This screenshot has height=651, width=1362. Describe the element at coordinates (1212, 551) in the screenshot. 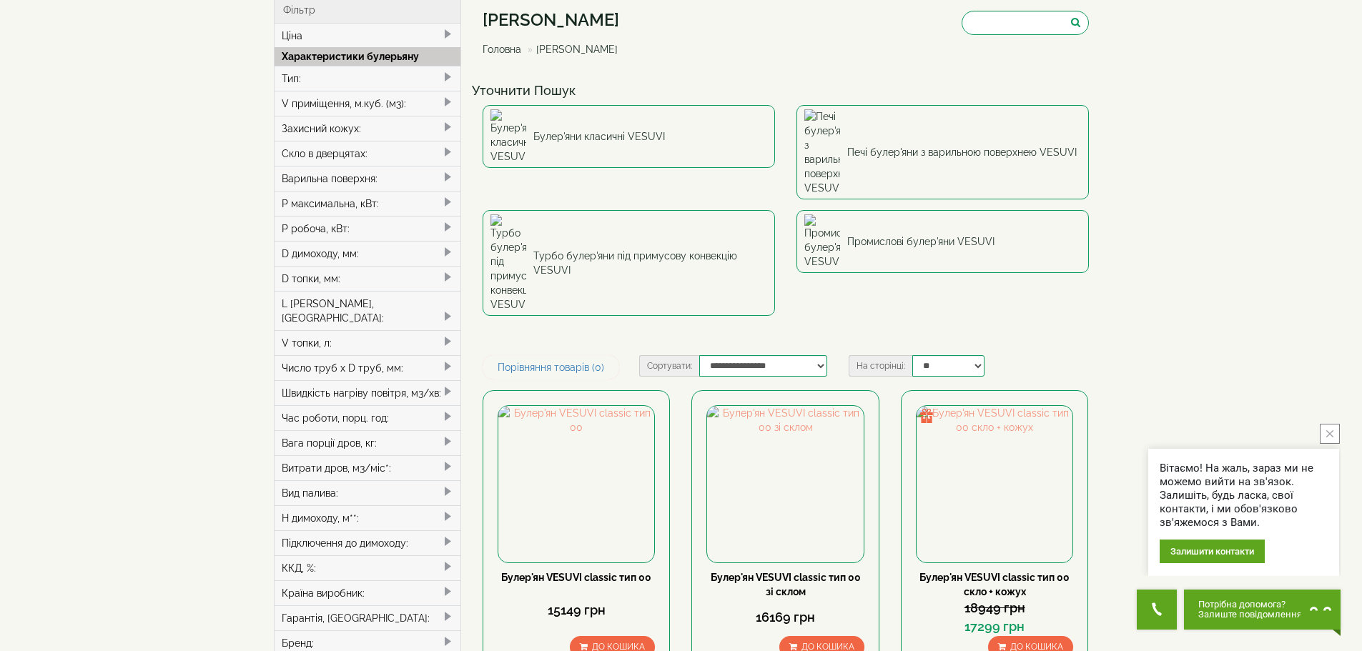

I see `div: Залишити контакти` at that location.